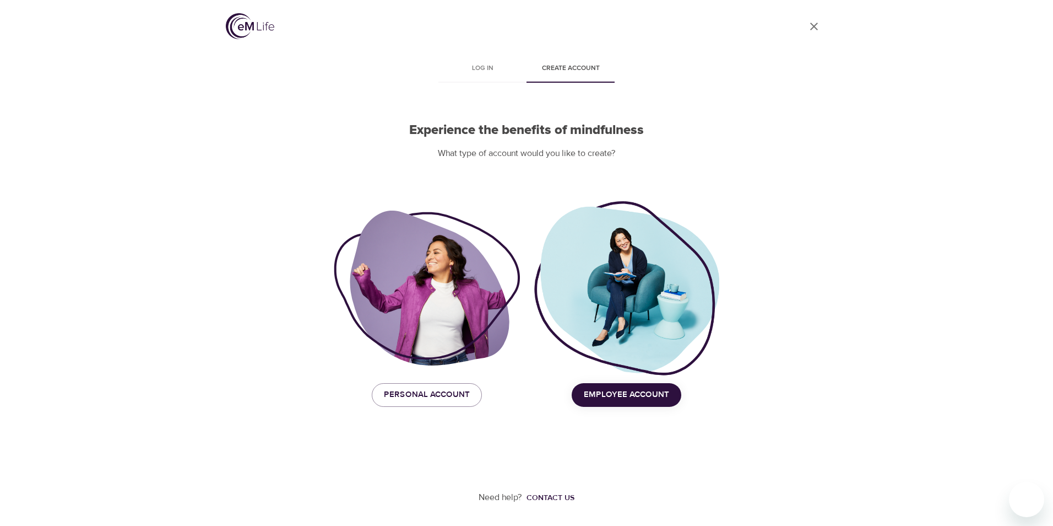 The height and width of the screenshot is (526, 1053). What do you see at coordinates (527, 130) in the screenshot?
I see `h2: Experience the benefits of mindfulness` at bounding box center [527, 130].